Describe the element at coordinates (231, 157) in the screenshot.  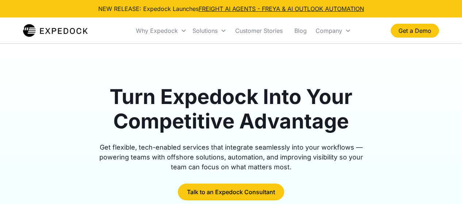
I see `div: Get flexible, tech-enabled services that integrate seamlessly into your workflows — powering team...` at that location.